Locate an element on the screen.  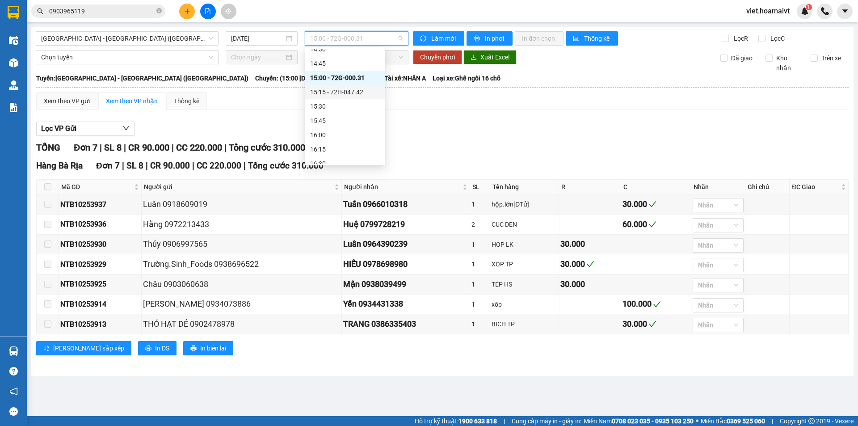
input: Tìm tên, số ĐT hoặc mã đơn is located at coordinates (102, 11).